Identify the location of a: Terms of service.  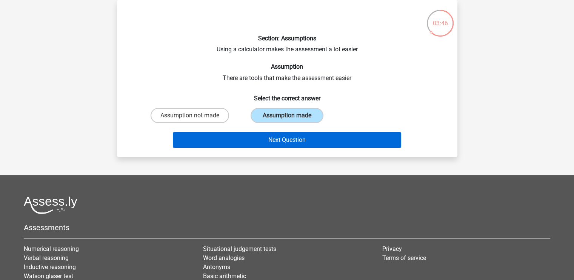
(404, 258).